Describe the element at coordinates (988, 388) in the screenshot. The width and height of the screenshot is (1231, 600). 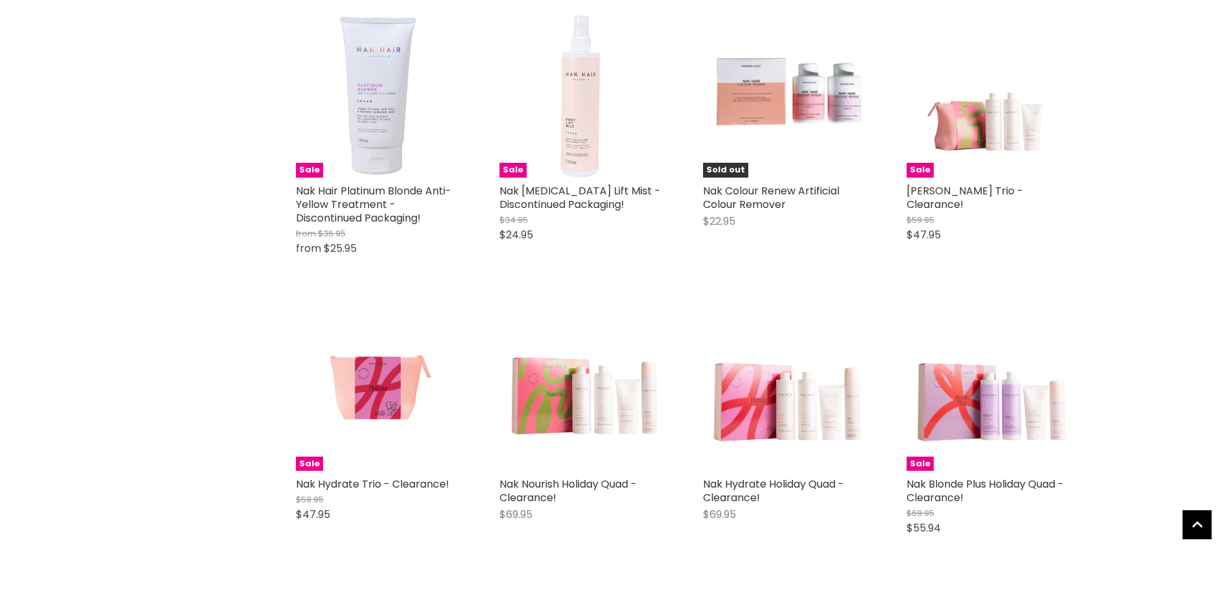
I see `a: Nak Blonde Plus Holiday Quad - Clearance!Sale` at that location.